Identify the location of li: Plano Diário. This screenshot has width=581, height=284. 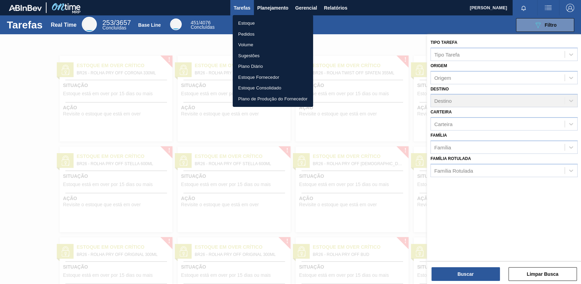
(273, 66).